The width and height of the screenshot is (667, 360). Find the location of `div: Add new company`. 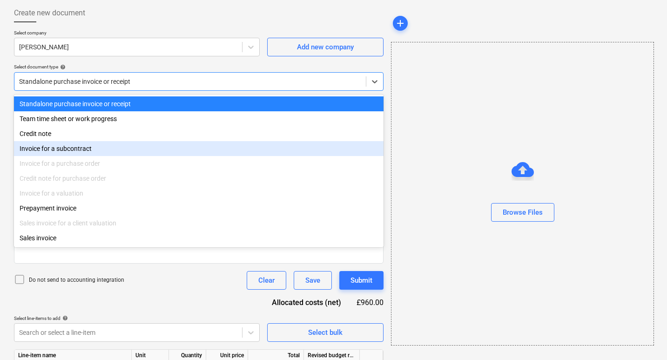

div: Add new company is located at coordinates (325, 47).